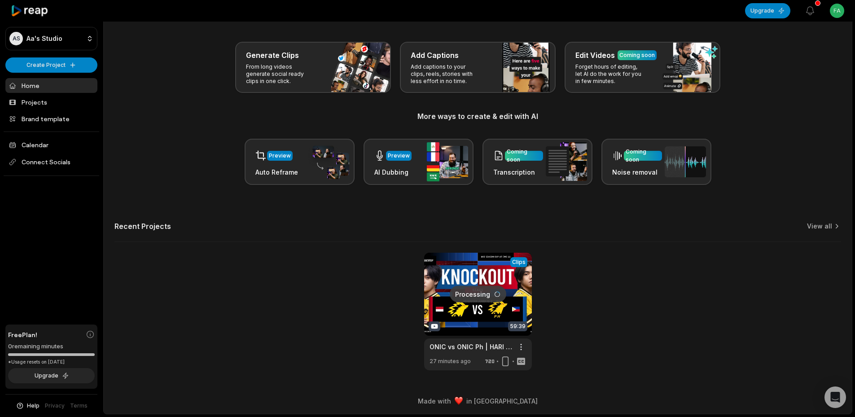  Describe the element at coordinates (51, 144) in the screenshot. I see `a: Calendar` at that location.